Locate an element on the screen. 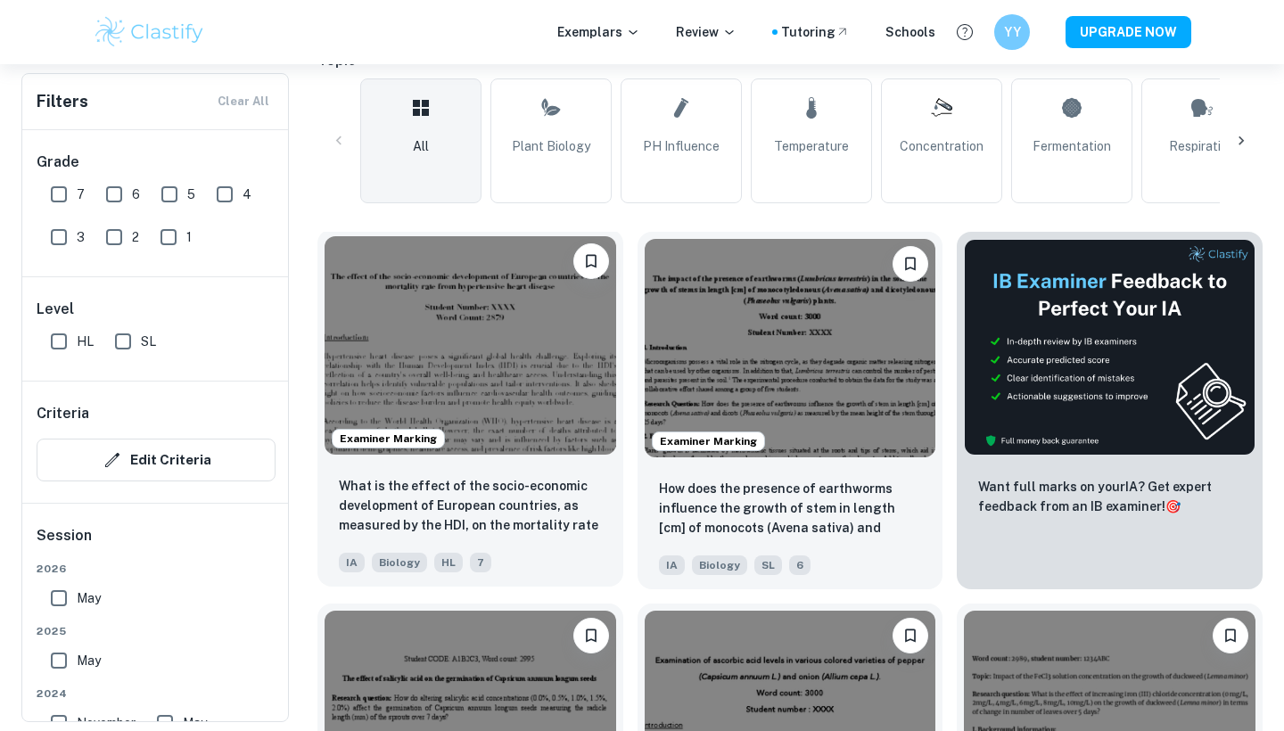 This screenshot has height=731, width=1284. p: How does the presence of earthworms influence the growth of stem in length [cm] of monocots (Aven... is located at coordinates (790, 509).